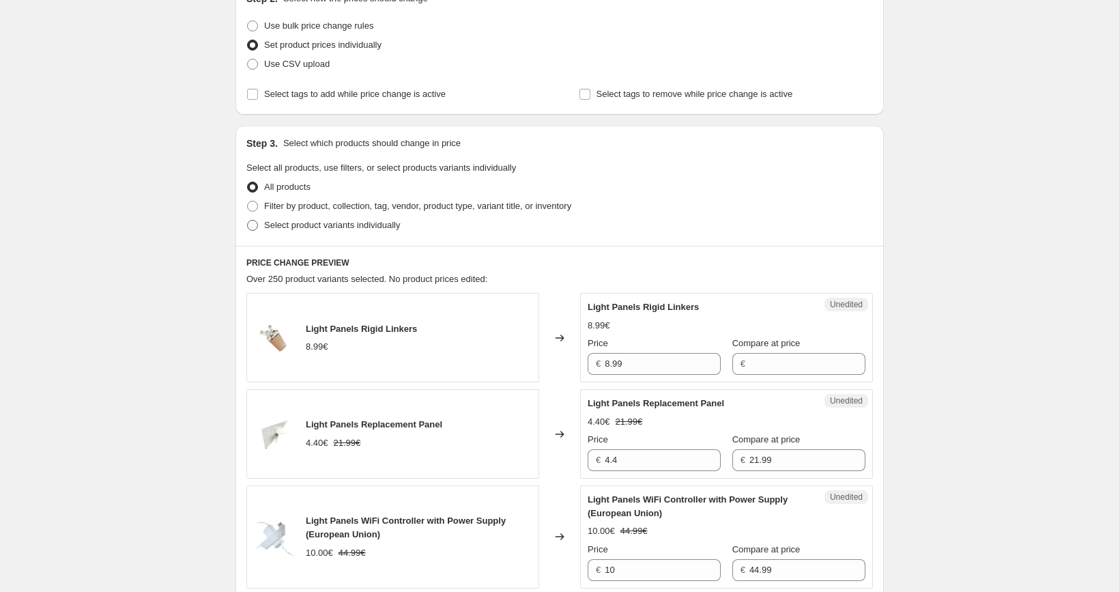 This screenshot has width=1120, height=592. I want to click on span: Use CSV upload, so click(297, 63).